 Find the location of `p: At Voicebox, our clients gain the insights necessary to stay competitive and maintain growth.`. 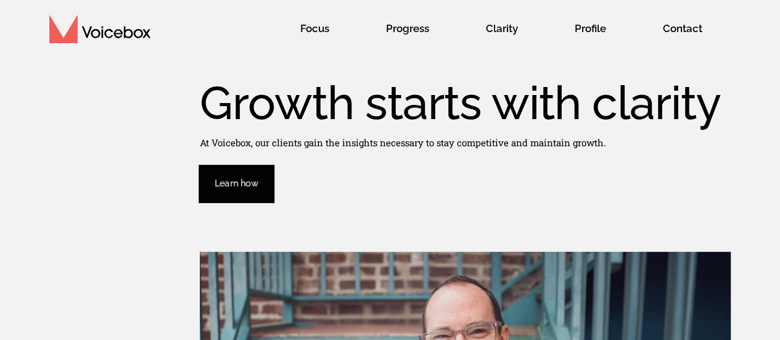

p: At Voicebox, our clients gain the insights necessary to stay competitive and maintain growth. is located at coordinates (403, 143).